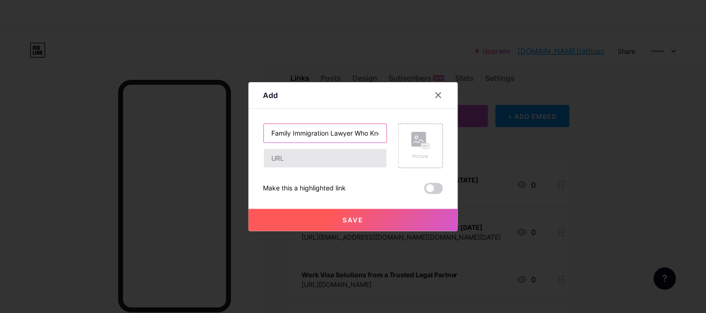 This screenshot has width=706, height=313. I want to click on input: URL, so click(325, 159).